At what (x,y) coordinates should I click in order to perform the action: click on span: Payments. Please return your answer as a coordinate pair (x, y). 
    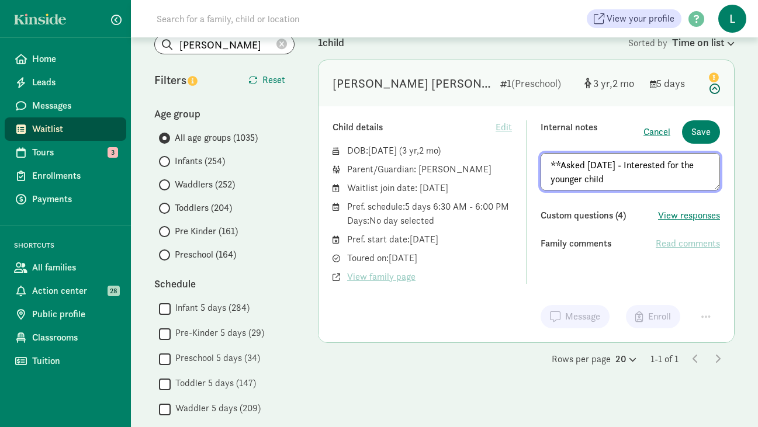
    Looking at the image, I should click on (74, 199).